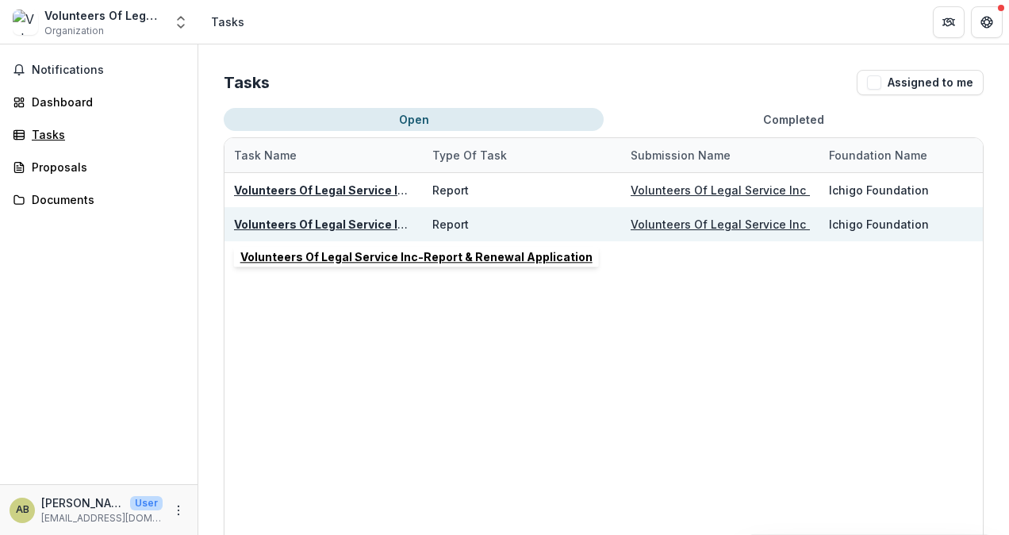 Image resolution: width=1009 pixels, height=535 pixels. Describe the element at coordinates (949, 22) in the screenshot. I see `button: Partners` at that location.